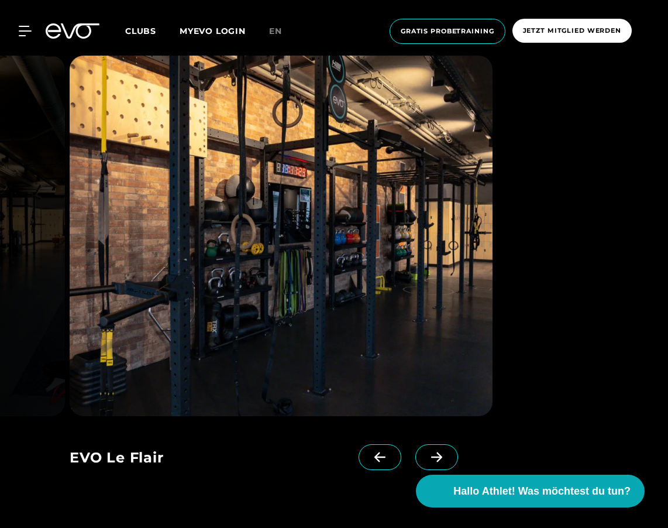 This screenshot has height=528, width=668. Describe the element at coordinates (276, 31) in the screenshot. I see `span: en` at that location.